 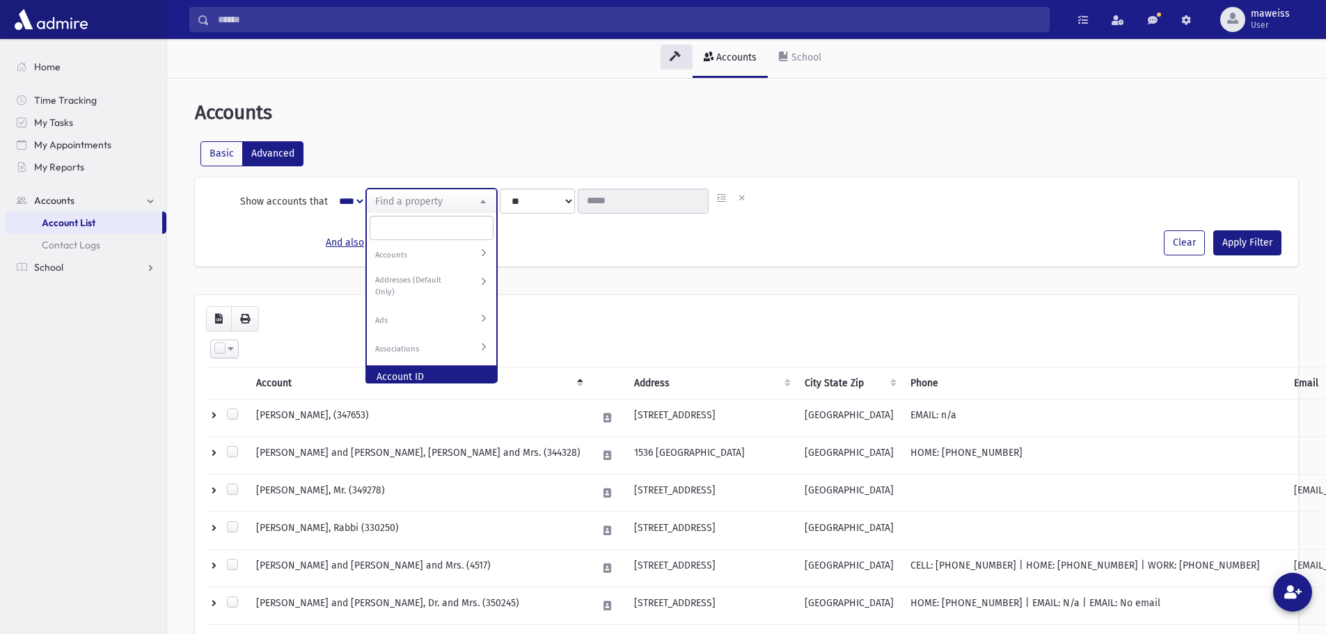 I want to click on img: AdmirePro, so click(x=51, y=19).